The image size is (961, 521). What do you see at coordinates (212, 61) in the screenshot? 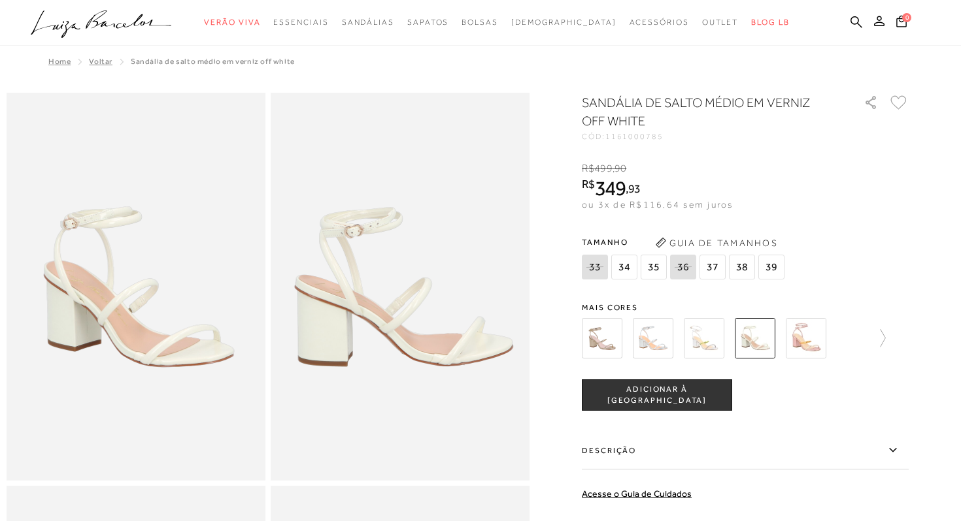
I see `span: SANDÁLIA DE SALTO MÉDIO EM VERNIZ OFF WHITE` at bounding box center [212, 61].